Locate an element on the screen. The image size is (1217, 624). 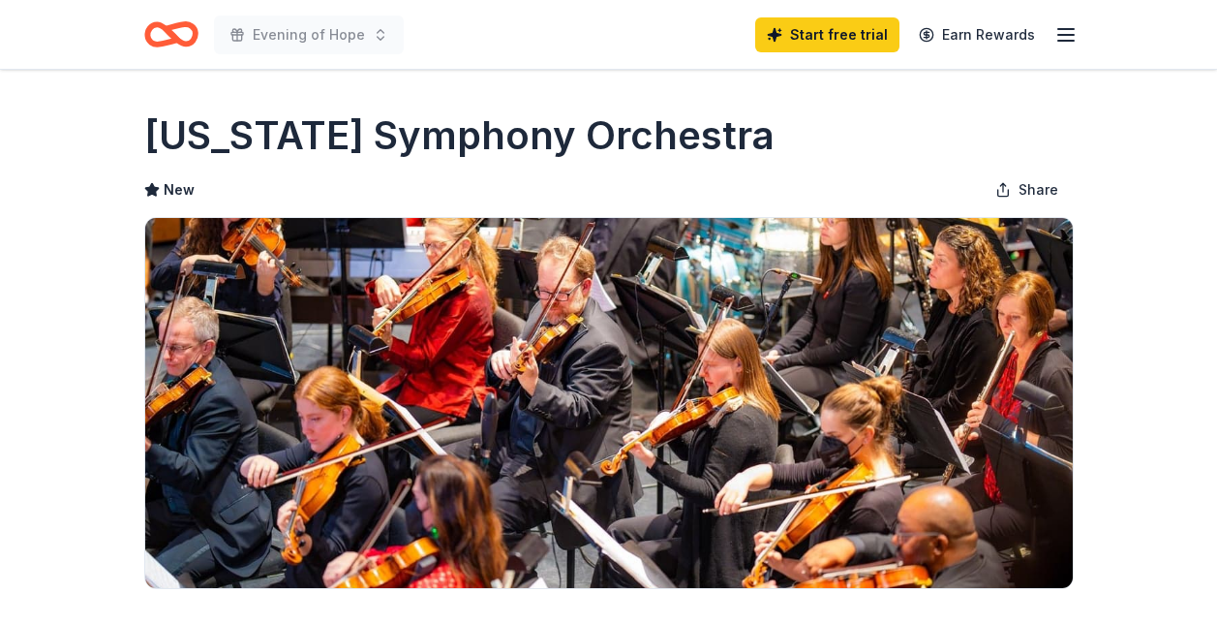
img: Image for Maryland Symphony Orchestra is located at coordinates (609, 403).